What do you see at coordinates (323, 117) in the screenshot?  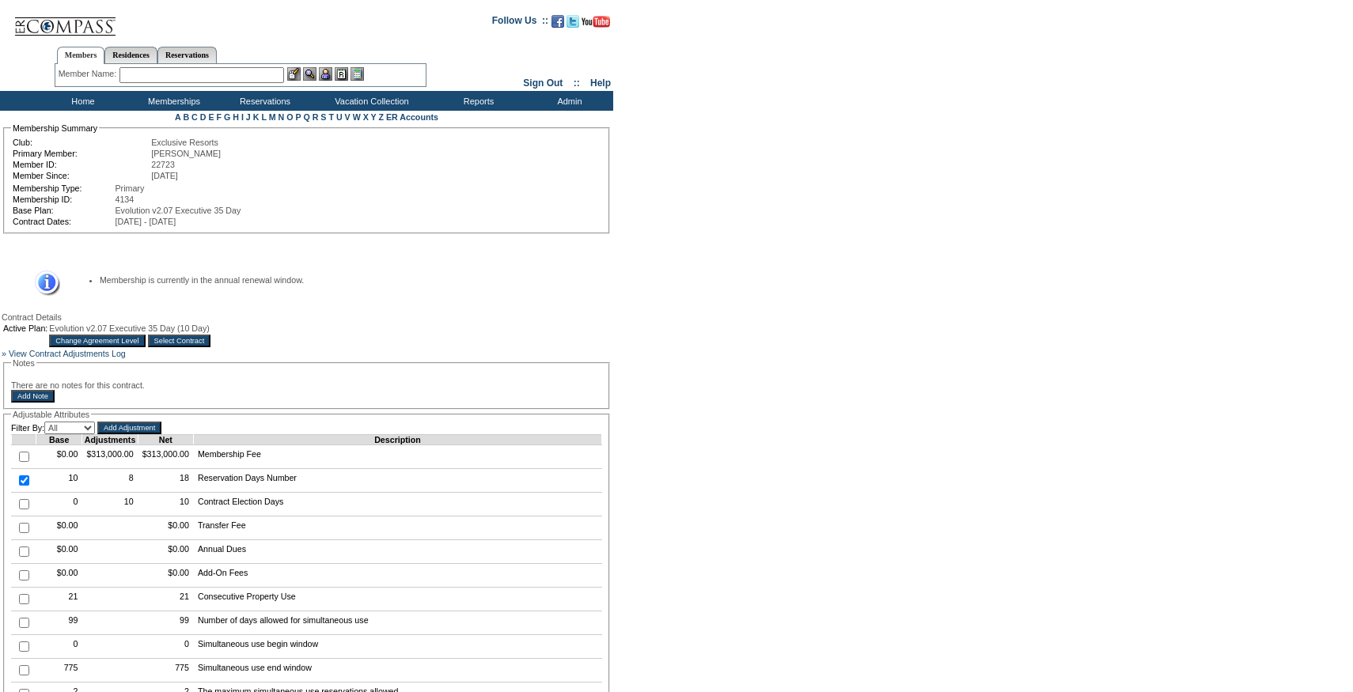 I see `a: S` at bounding box center [323, 117].